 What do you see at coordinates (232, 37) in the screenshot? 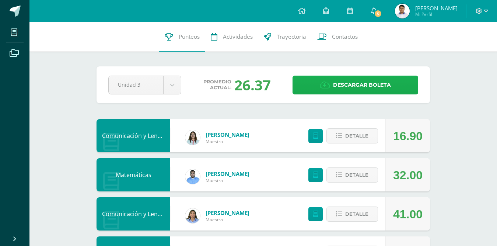
I see `a: Actividades` at bounding box center [232, 37].